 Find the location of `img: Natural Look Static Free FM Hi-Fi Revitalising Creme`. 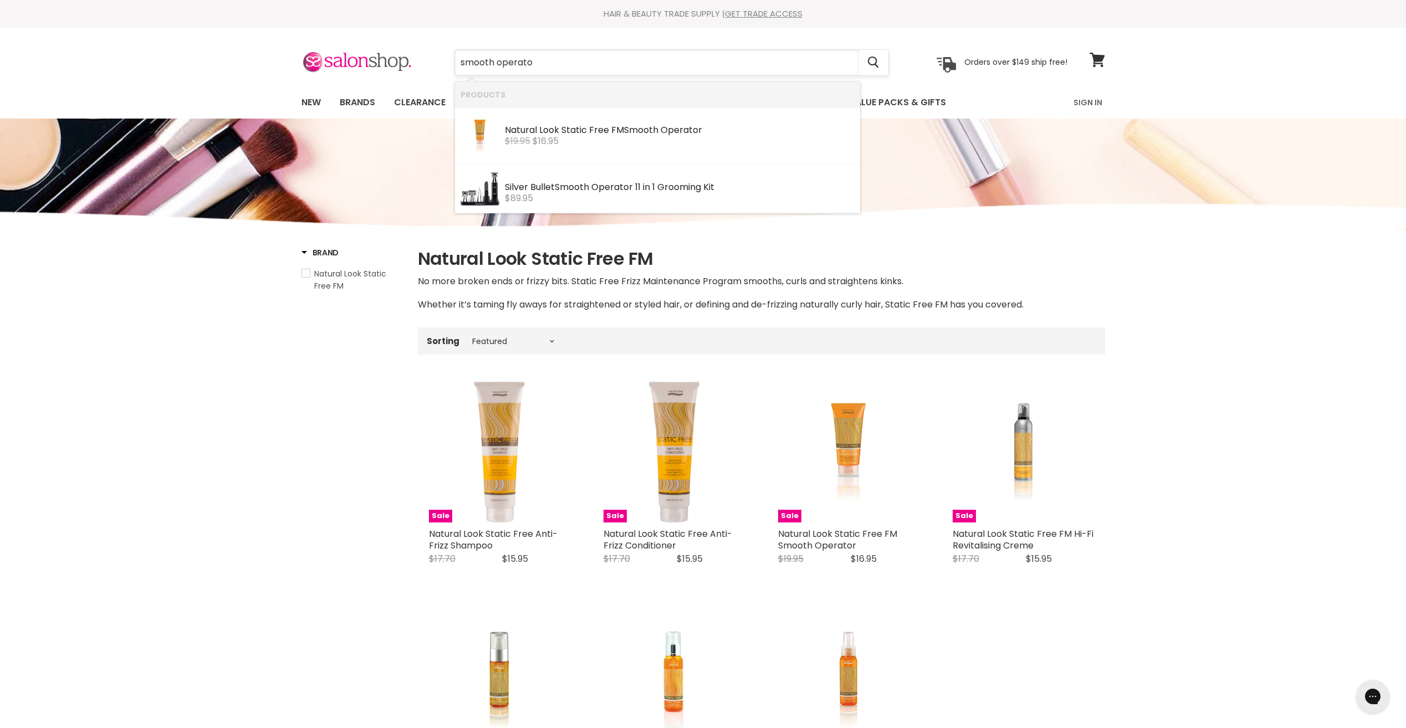

img: Natural Look Static Free FM Hi-Fi Revitalising Creme is located at coordinates (1023, 452).